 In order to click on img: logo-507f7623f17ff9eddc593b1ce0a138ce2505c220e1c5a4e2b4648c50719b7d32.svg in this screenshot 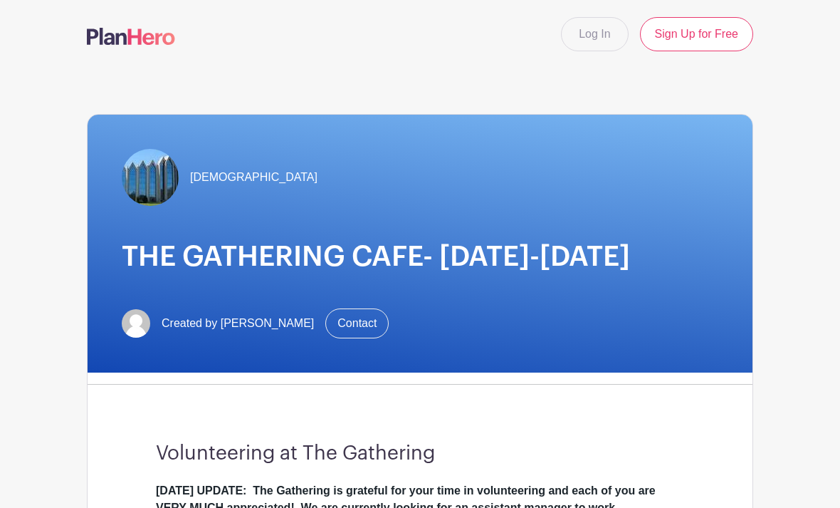, I will do `click(131, 36)`.